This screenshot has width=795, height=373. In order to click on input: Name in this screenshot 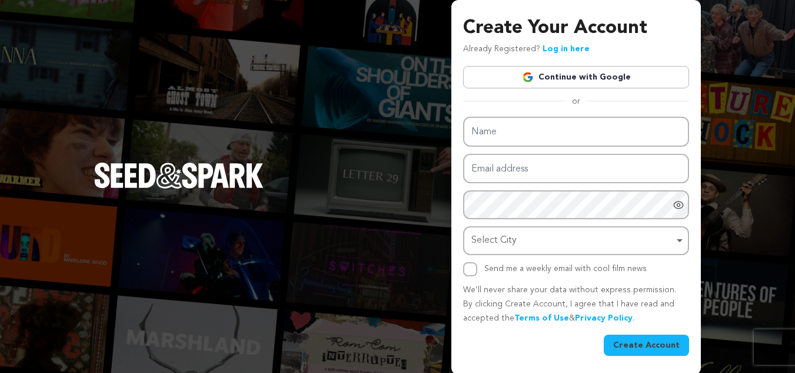, I will do `click(576, 131)`.